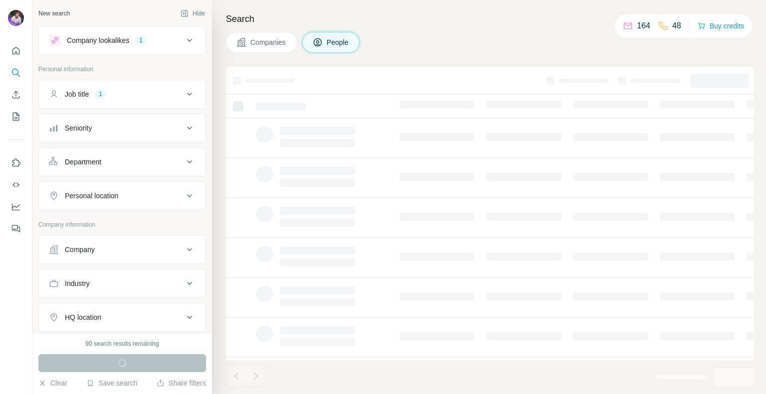  I want to click on button: Seniority, so click(122, 128).